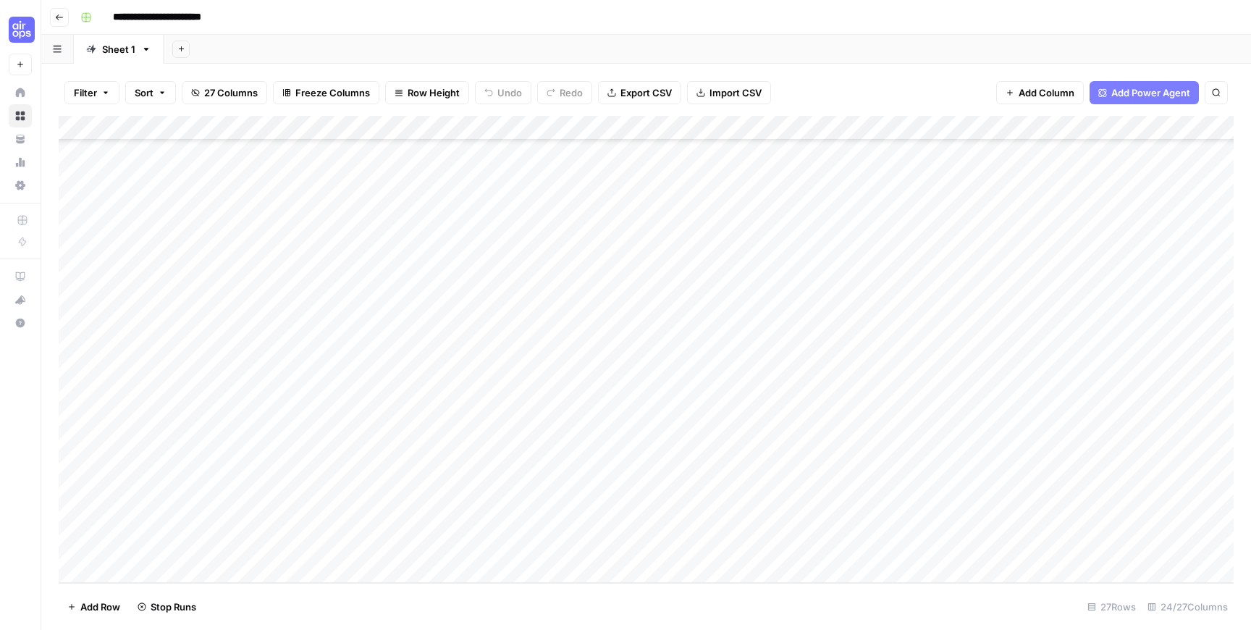  What do you see at coordinates (22, 30) in the screenshot?
I see `img: Cohort 4 Logo` at bounding box center [22, 30].